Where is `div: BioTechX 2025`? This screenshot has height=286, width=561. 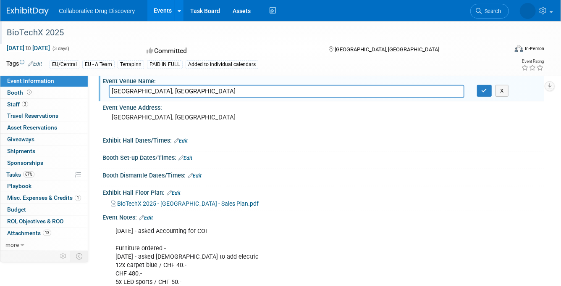
div: BioTechX 2025 is located at coordinates (251, 33).